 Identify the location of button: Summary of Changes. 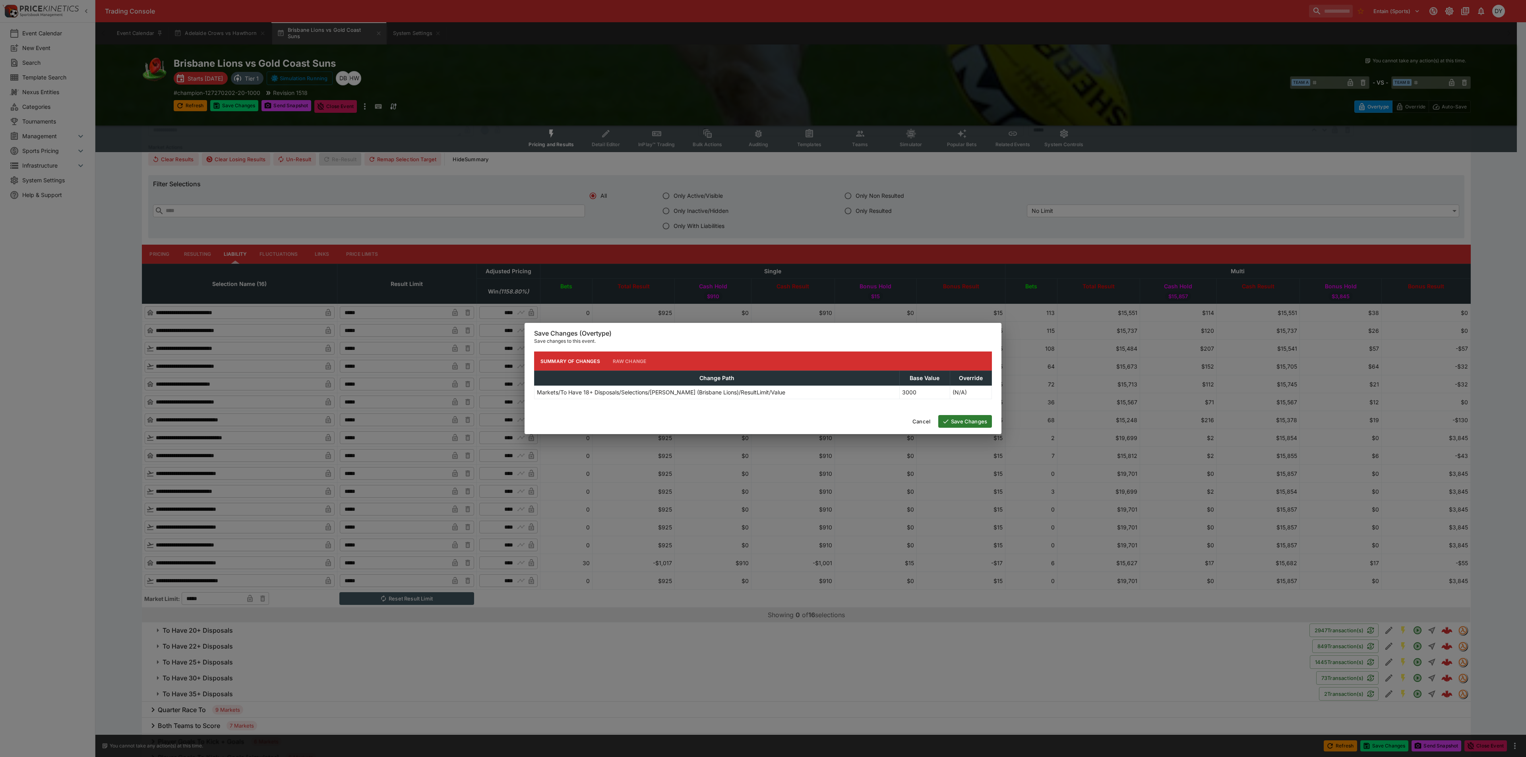
(570, 361).